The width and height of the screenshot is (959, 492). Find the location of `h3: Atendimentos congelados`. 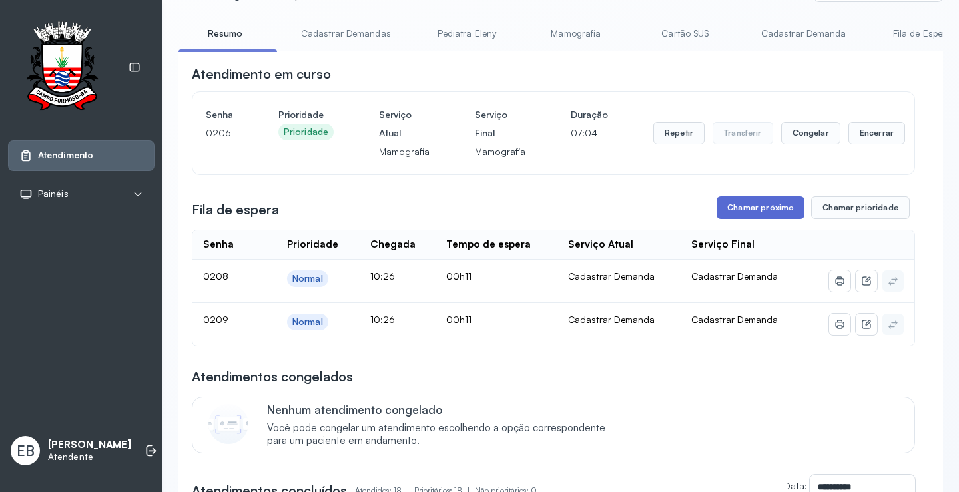

h3: Atendimentos congelados is located at coordinates (272, 377).